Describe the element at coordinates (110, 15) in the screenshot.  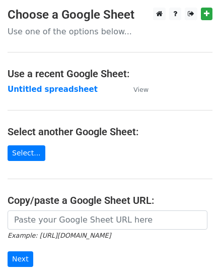
I see `h3: Choose a Google Sheet` at that location.